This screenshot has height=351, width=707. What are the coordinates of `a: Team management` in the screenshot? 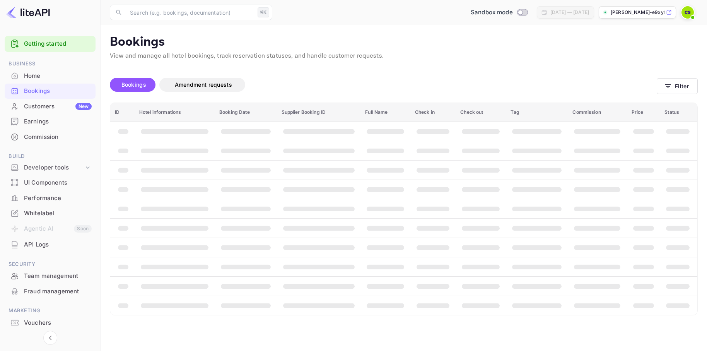 It's located at (50, 275).